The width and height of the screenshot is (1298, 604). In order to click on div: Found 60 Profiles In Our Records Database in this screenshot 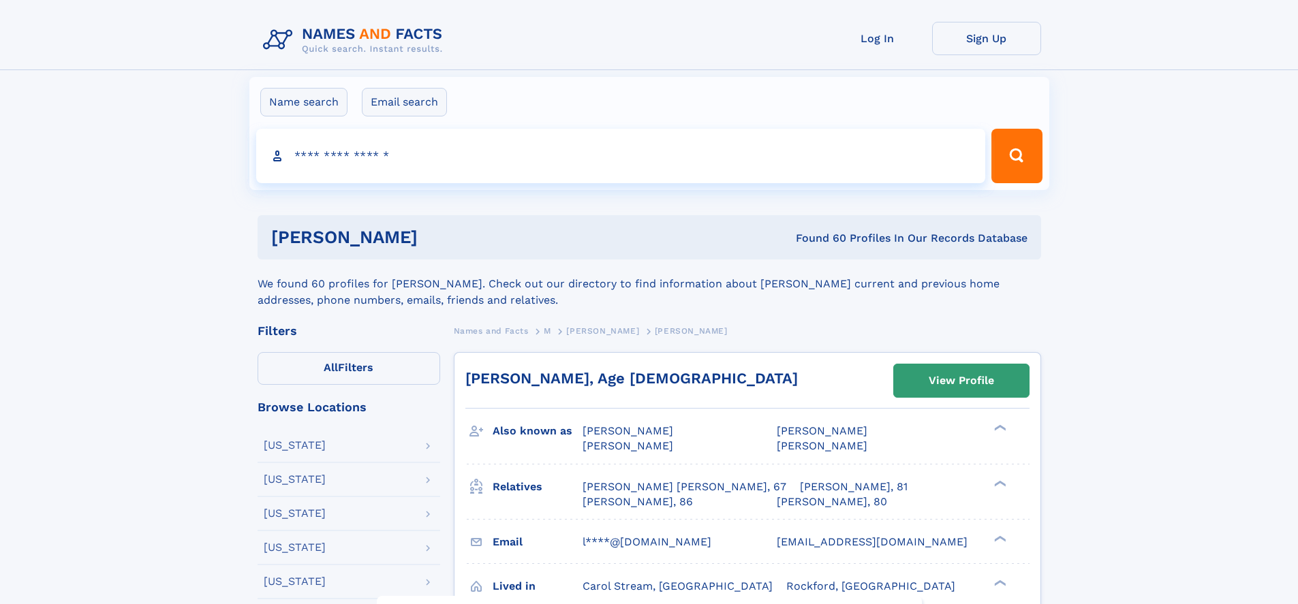, I will do `click(817, 238)`.